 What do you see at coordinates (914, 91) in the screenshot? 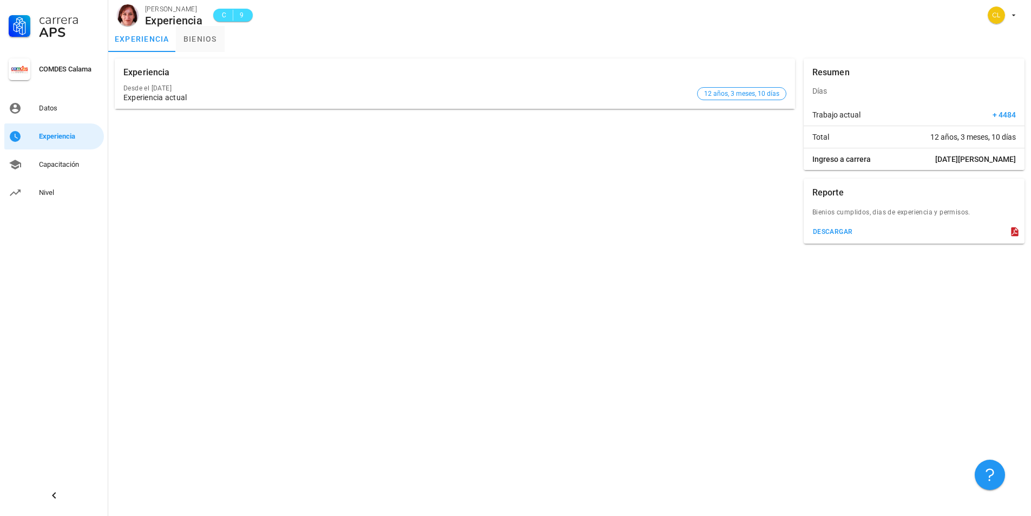
I see `div: Días` at bounding box center [914, 91].